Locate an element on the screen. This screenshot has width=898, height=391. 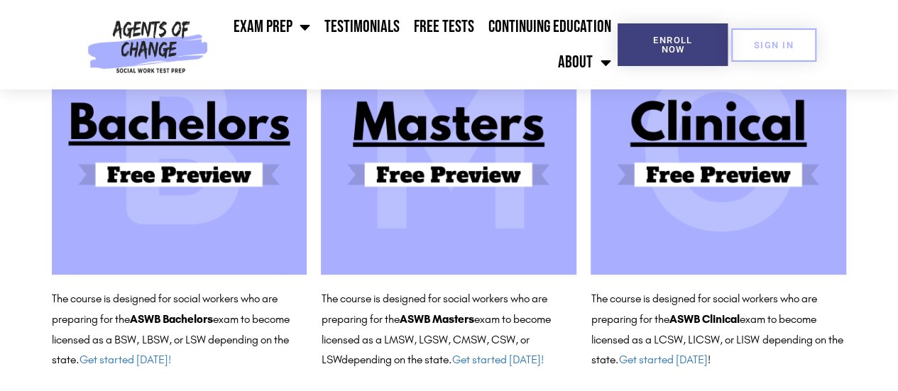
nav: Menu is located at coordinates (415, 45).